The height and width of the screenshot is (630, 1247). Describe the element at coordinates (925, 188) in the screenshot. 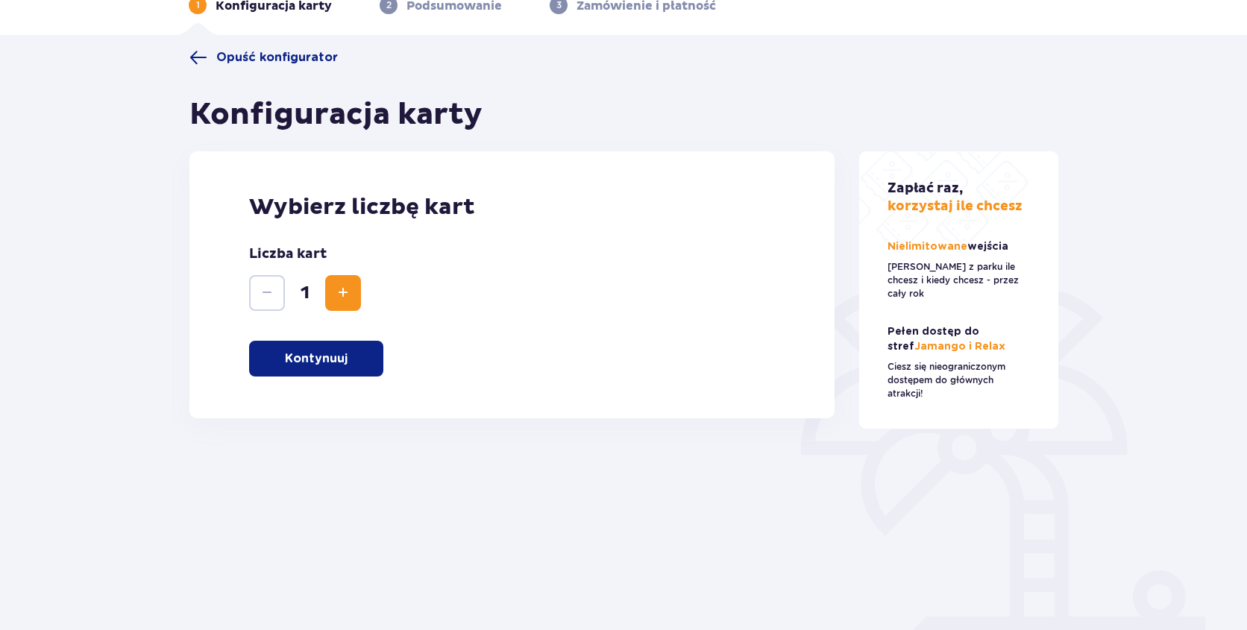

I see `span: Zapłać raz,` at that location.